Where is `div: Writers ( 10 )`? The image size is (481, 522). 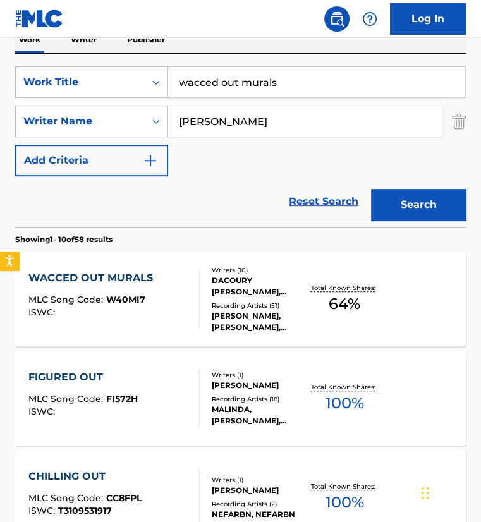 div: Writers ( 10 ) is located at coordinates (259, 270).